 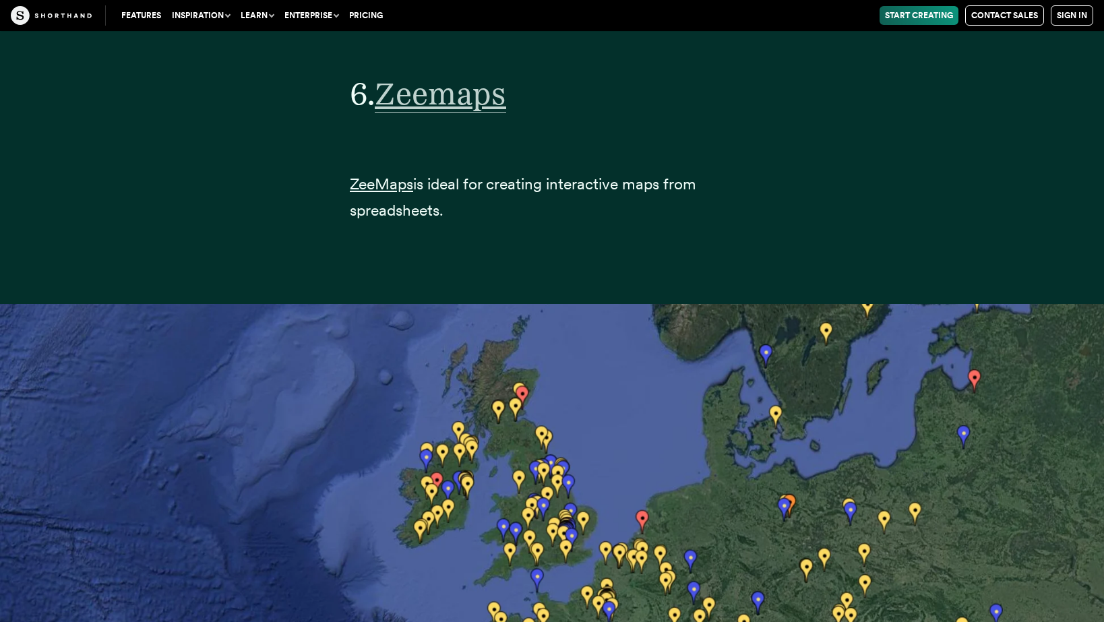 I want to click on a: Contact Sales, so click(x=1004, y=15).